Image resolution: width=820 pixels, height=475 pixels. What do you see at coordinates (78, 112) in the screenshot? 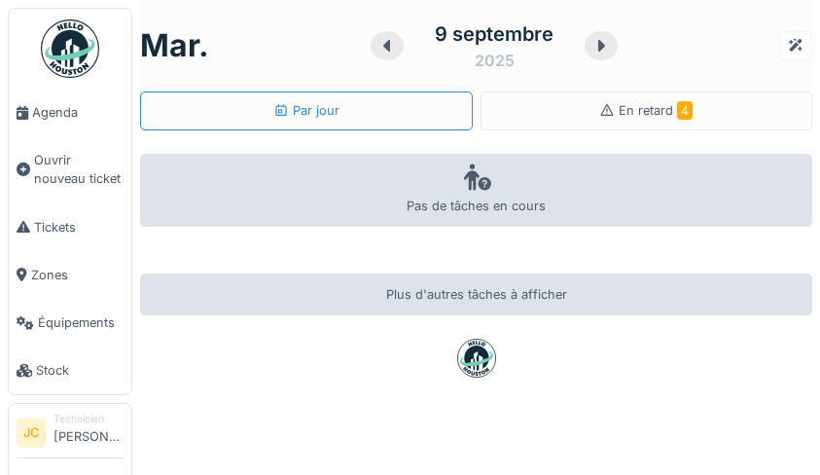
I see `span: Agenda` at bounding box center [78, 112].